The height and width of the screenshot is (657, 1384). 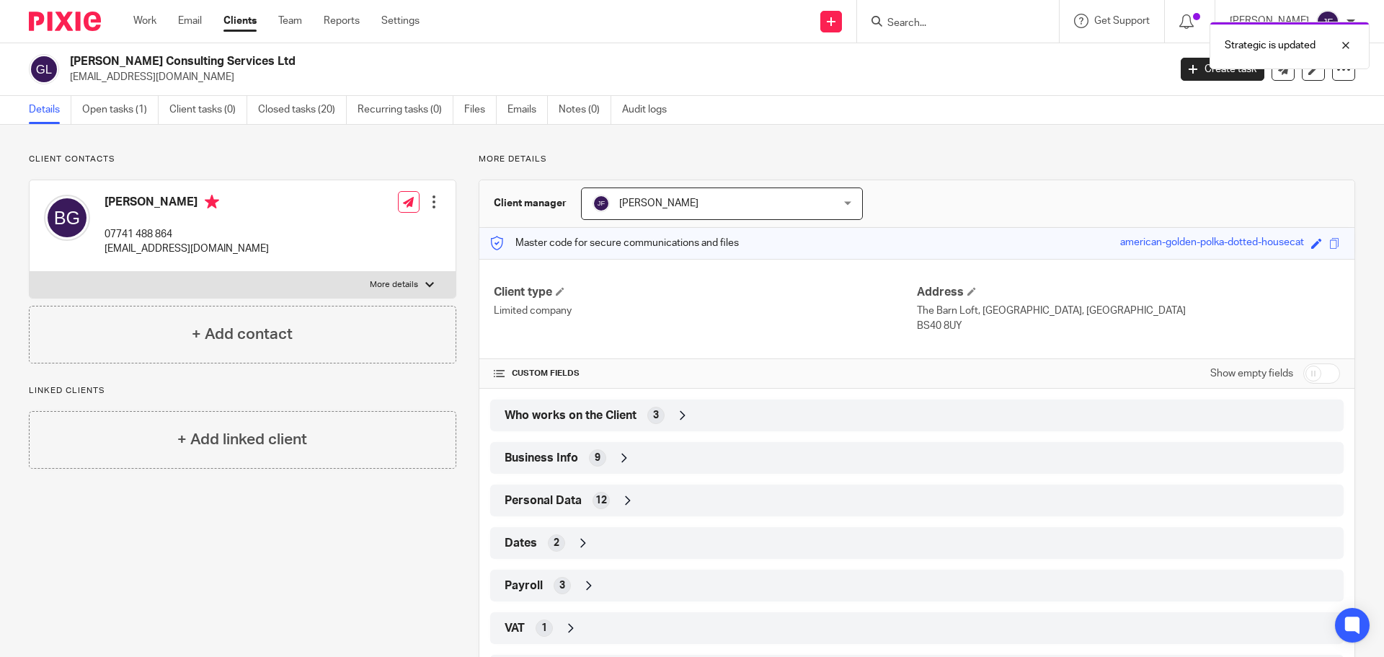 What do you see at coordinates (544, 628) in the screenshot?
I see `span: 1` at bounding box center [544, 628].